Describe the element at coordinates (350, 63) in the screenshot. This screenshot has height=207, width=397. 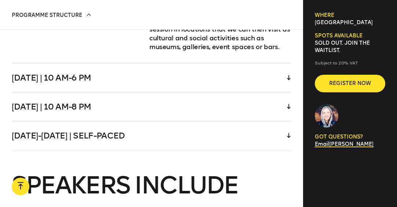
I see `p: Subject to 20% VAT` at that location.